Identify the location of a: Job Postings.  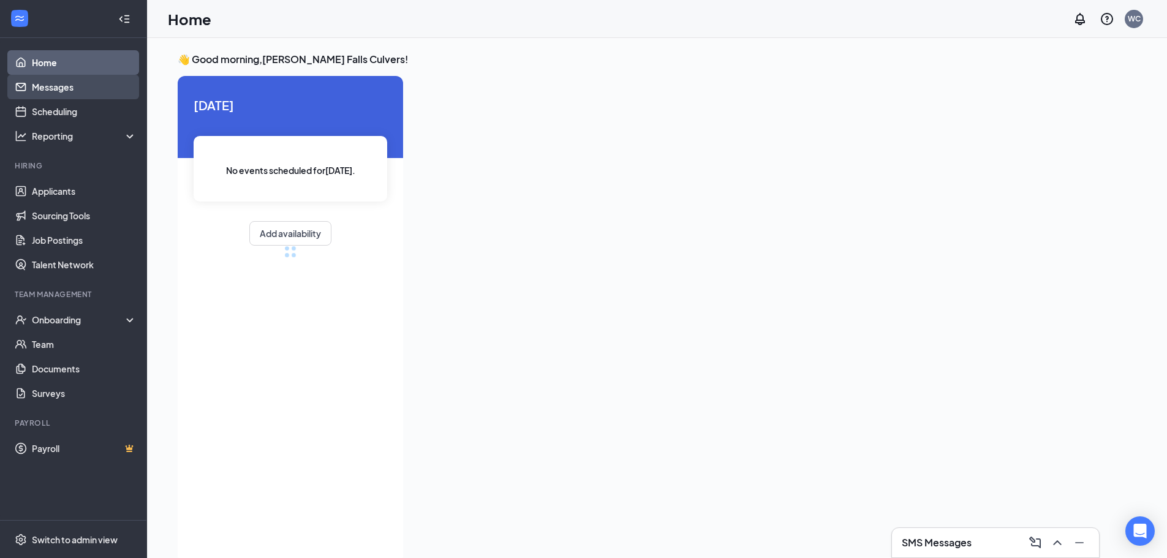
(84, 240).